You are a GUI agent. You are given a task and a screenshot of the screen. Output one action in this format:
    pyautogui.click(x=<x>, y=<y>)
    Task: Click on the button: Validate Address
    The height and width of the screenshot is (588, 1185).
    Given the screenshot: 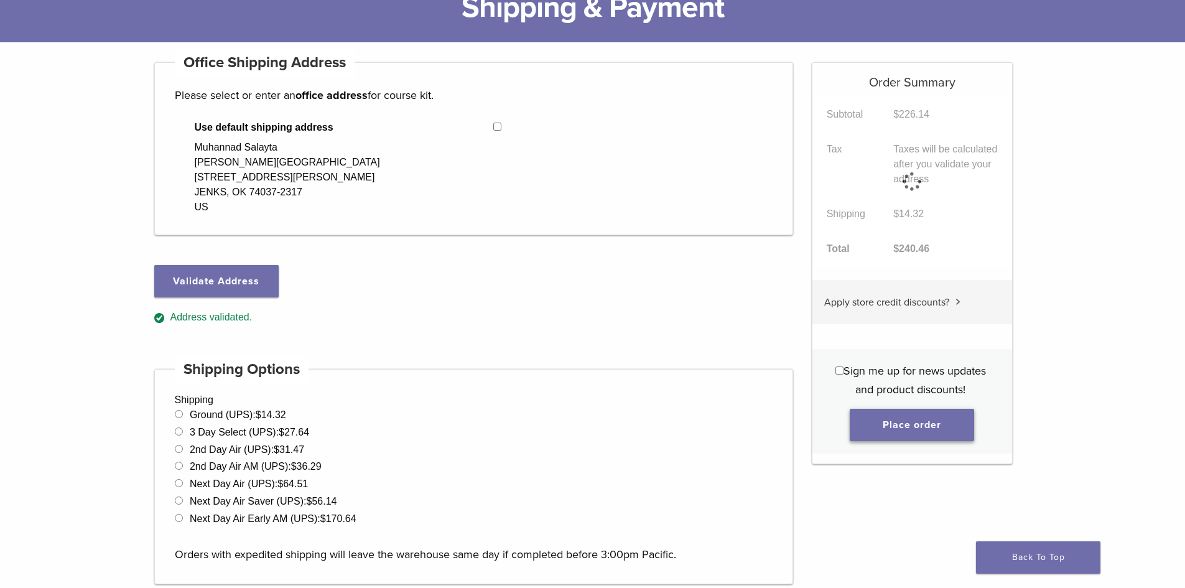 What is the action you would take?
    pyautogui.click(x=216, y=281)
    